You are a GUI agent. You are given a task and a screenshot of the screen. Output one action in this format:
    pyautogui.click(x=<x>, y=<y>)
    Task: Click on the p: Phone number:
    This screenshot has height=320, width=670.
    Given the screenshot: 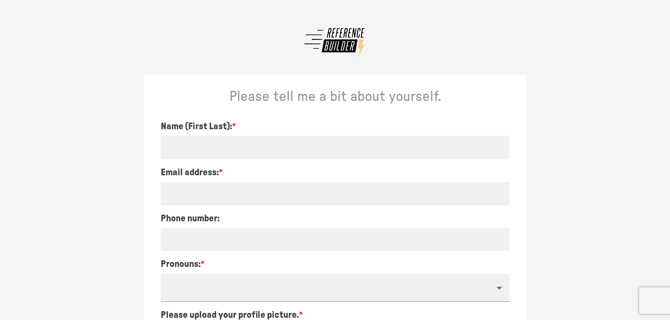 What is the action you would take?
    pyautogui.click(x=190, y=218)
    